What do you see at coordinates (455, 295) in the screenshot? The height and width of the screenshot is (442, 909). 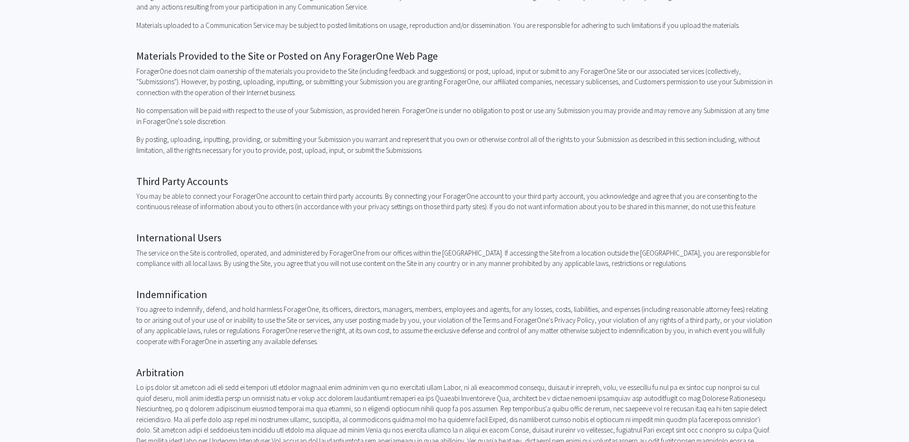 I see `h2: Indemnification` at bounding box center [455, 295].